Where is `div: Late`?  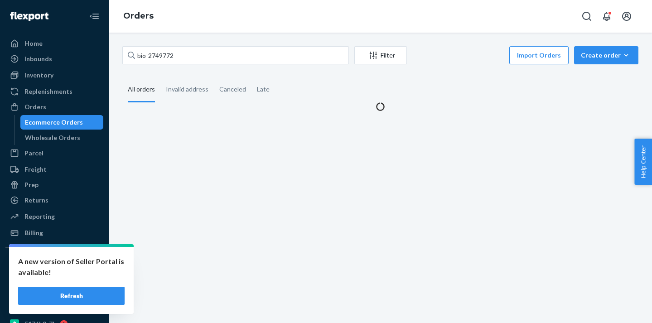
div: Late is located at coordinates (263, 89).